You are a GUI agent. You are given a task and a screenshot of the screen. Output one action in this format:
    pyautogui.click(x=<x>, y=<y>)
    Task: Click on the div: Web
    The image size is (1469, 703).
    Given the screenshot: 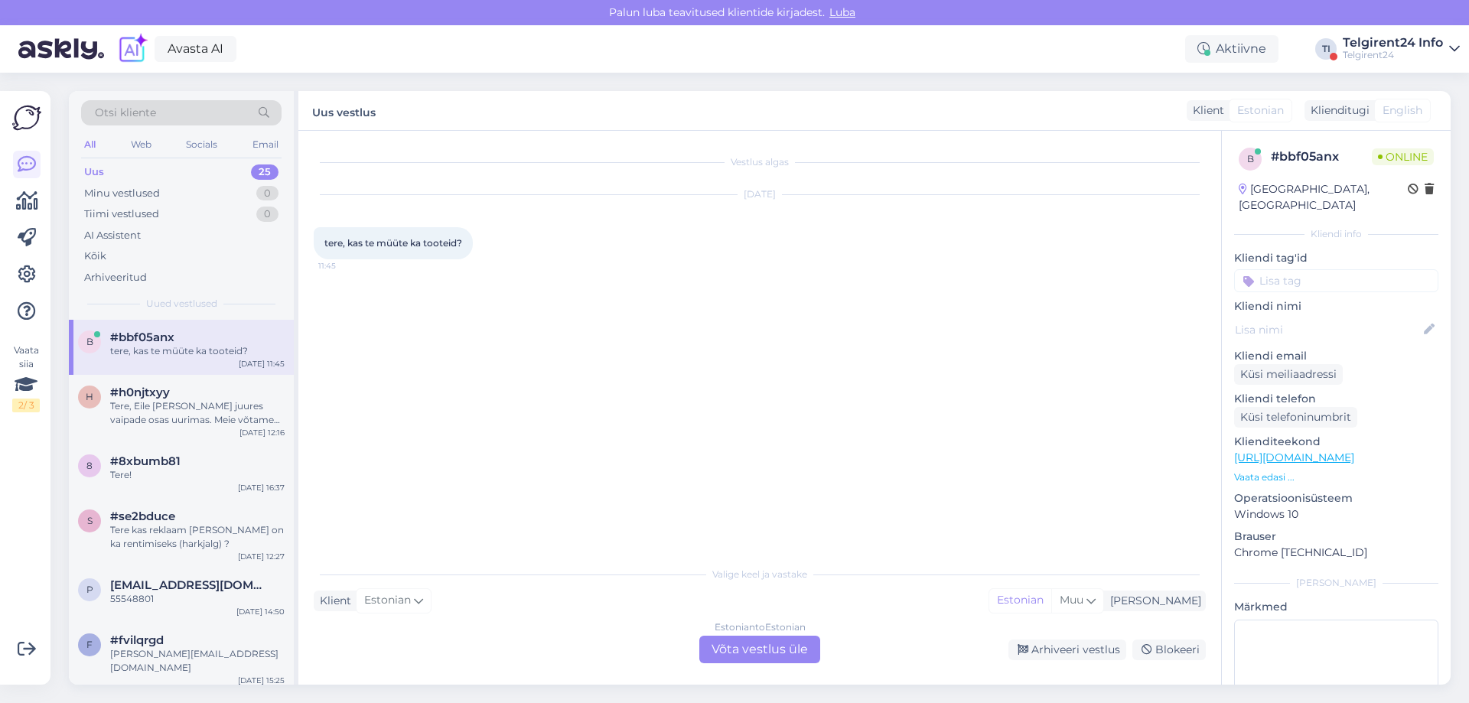 What is the action you would take?
    pyautogui.click(x=141, y=145)
    